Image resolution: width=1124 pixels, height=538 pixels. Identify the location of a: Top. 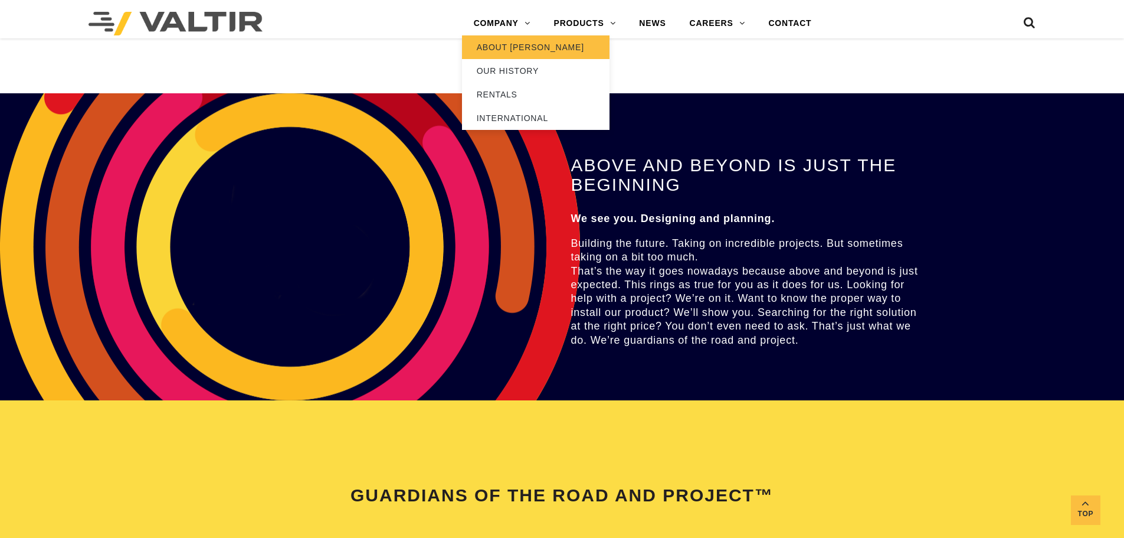
(1086, 510).